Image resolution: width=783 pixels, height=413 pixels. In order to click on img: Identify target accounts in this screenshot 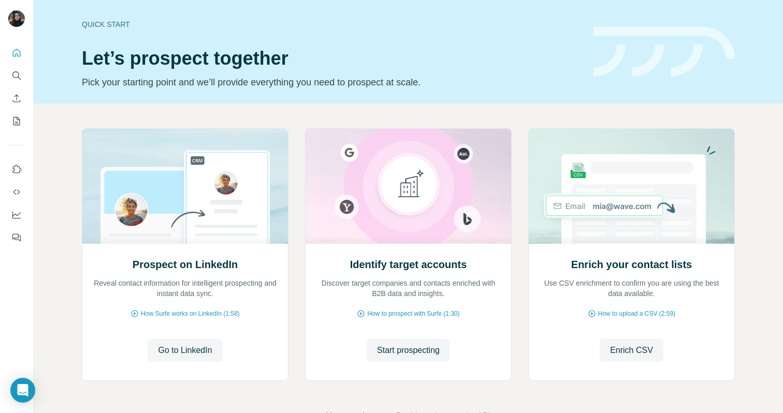, I will do `click(408, 186)`.